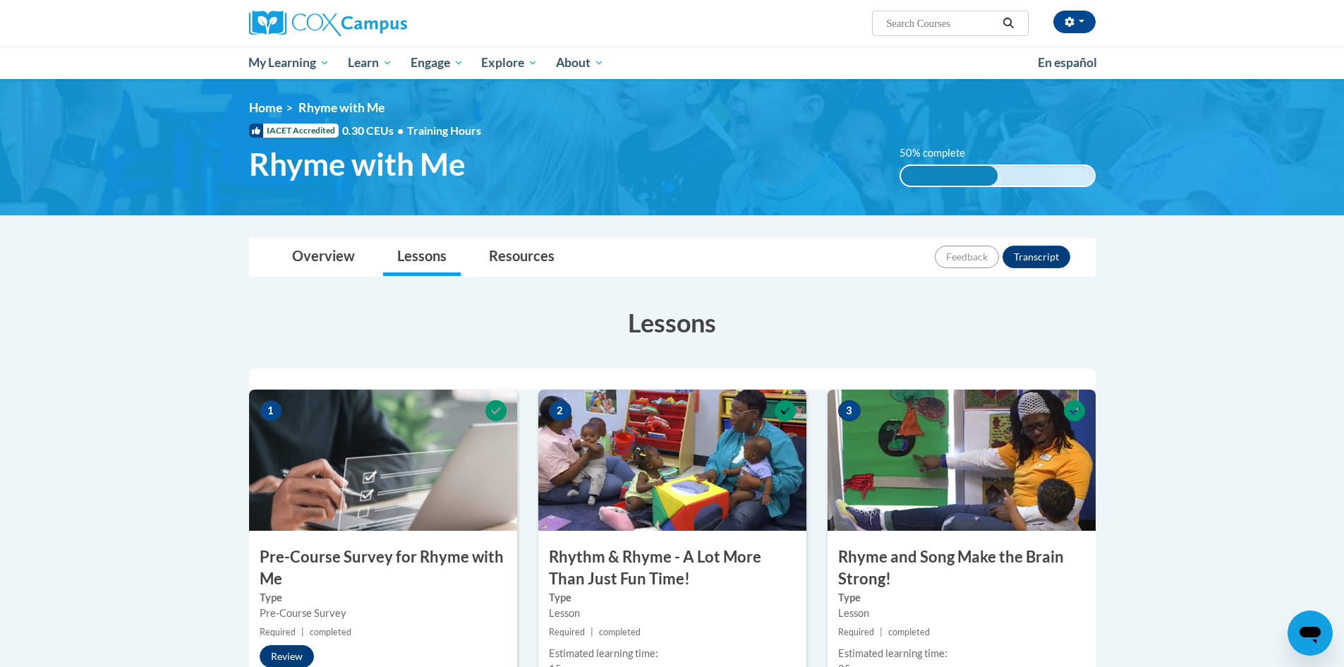 The width and height of the screenshot is (1344, 667). Describe the element at coordinates (672, 63) in the screenshot. I see `div: Main menu` at that location.